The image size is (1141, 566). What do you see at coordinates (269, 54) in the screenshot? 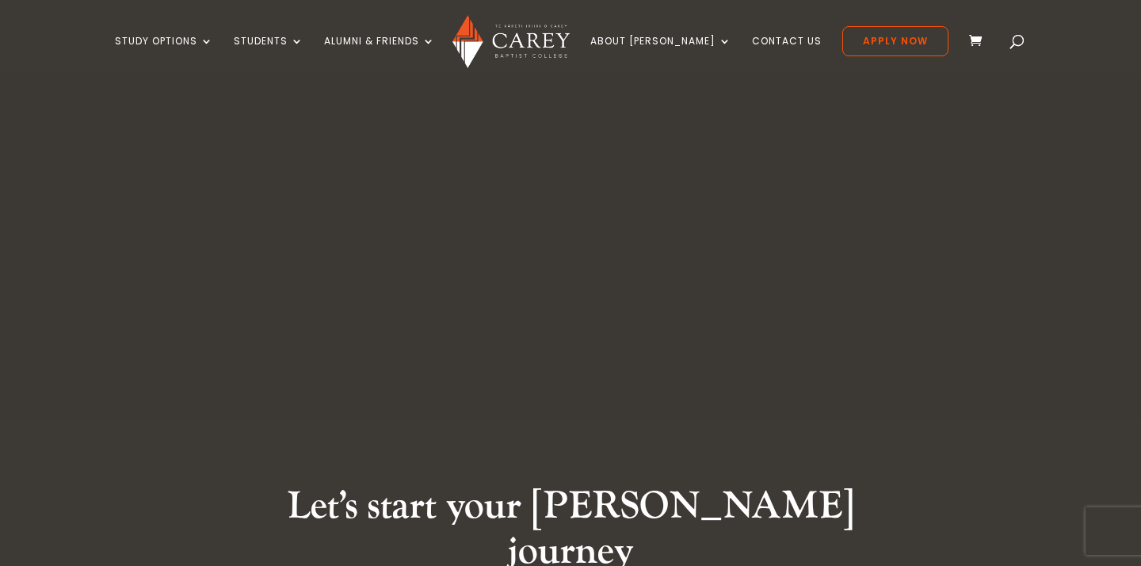
I see `a: Students` at bounding box center [269, 54].